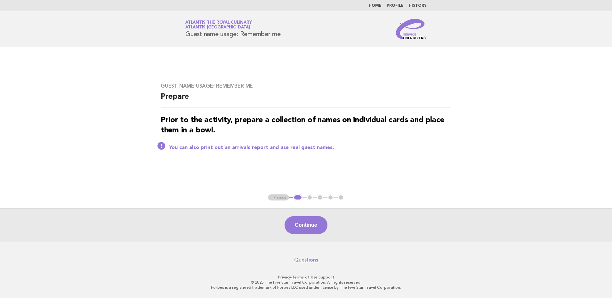 This screenshot has width=612, height=298. What do you see at coordinates (302, 126) in the screenshot?
I see `strong: Prior to the activity, prepare a collection of names on individual cards and place them in a bowl.` at bounding box center [302, 126].